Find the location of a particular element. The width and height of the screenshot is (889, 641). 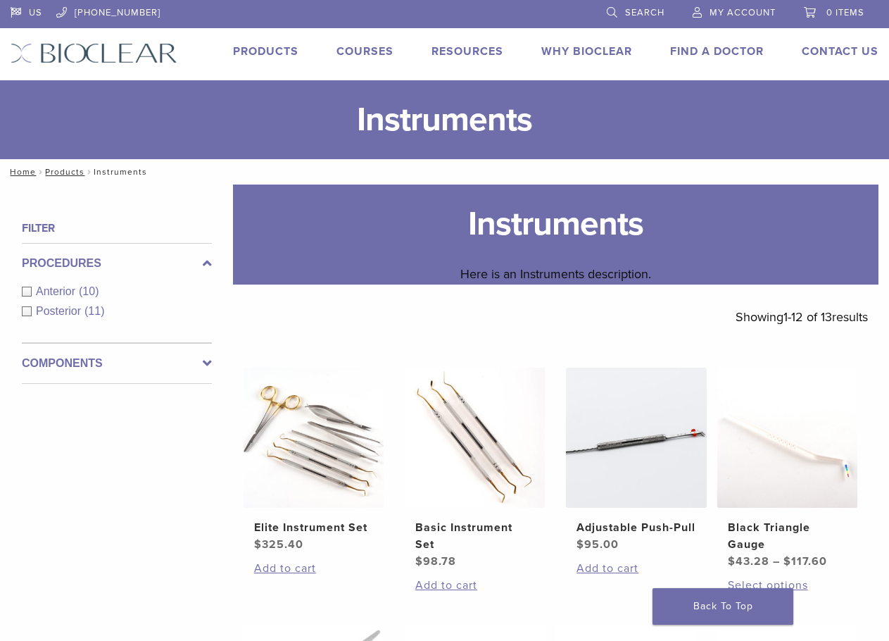

a: Basic Instrument SetBasic Instrument Set $98.78 is located at coordinates (475, 468).